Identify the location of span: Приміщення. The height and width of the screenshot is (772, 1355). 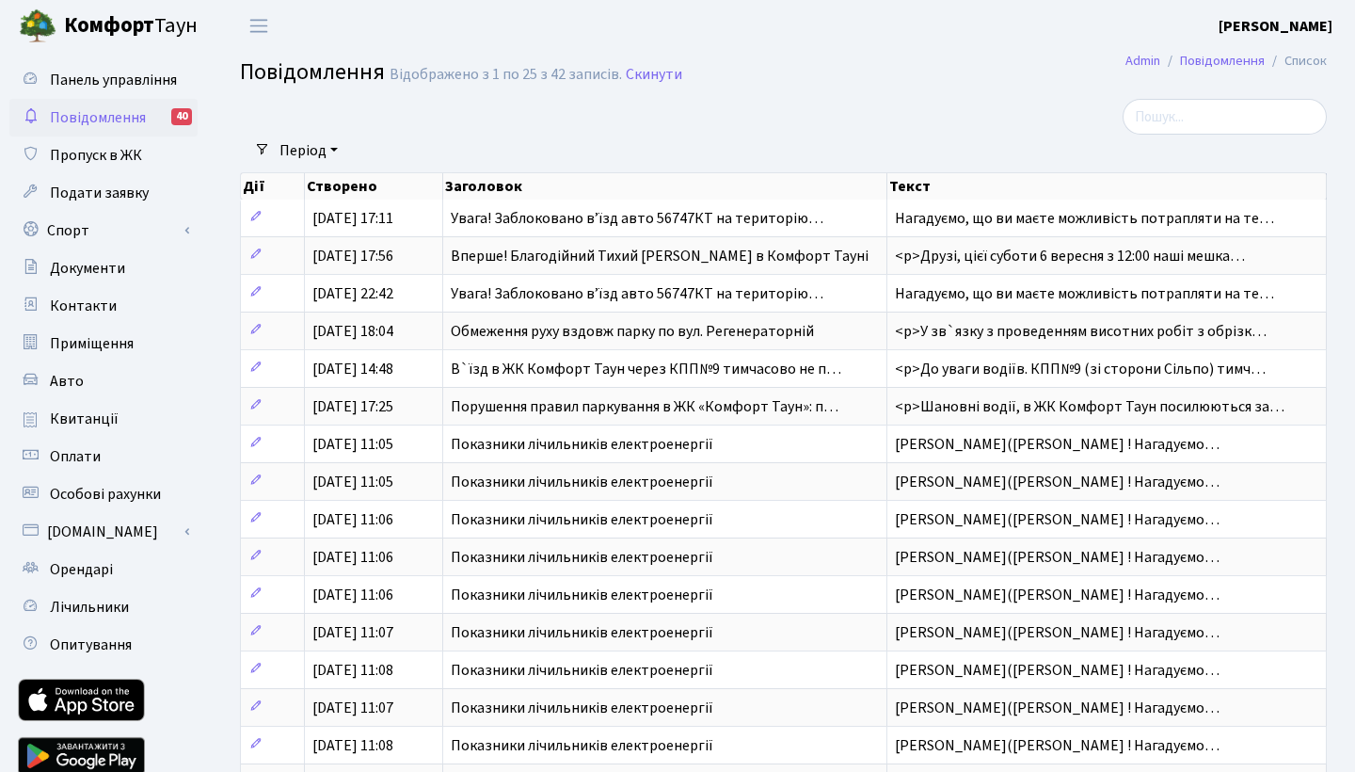
(91, 344).